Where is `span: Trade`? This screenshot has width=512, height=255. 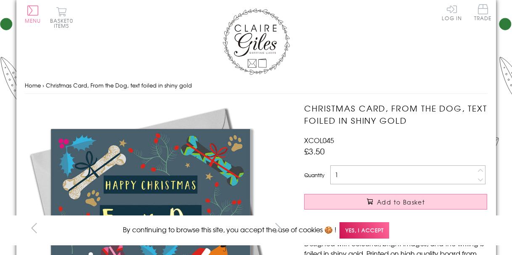 span: Trade is located at coordinates (483, 12).